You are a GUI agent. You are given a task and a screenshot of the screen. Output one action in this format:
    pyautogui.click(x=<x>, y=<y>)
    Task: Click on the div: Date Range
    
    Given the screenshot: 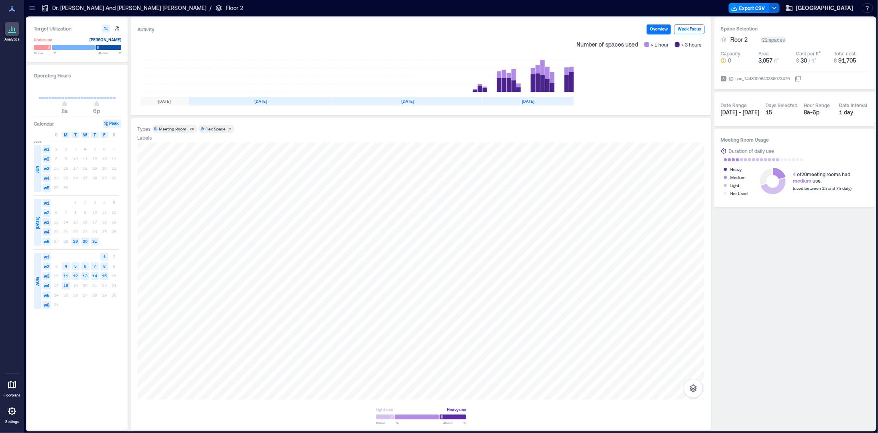 What is the action you would take?
    pyautogui.click(x=734, y=105)
    